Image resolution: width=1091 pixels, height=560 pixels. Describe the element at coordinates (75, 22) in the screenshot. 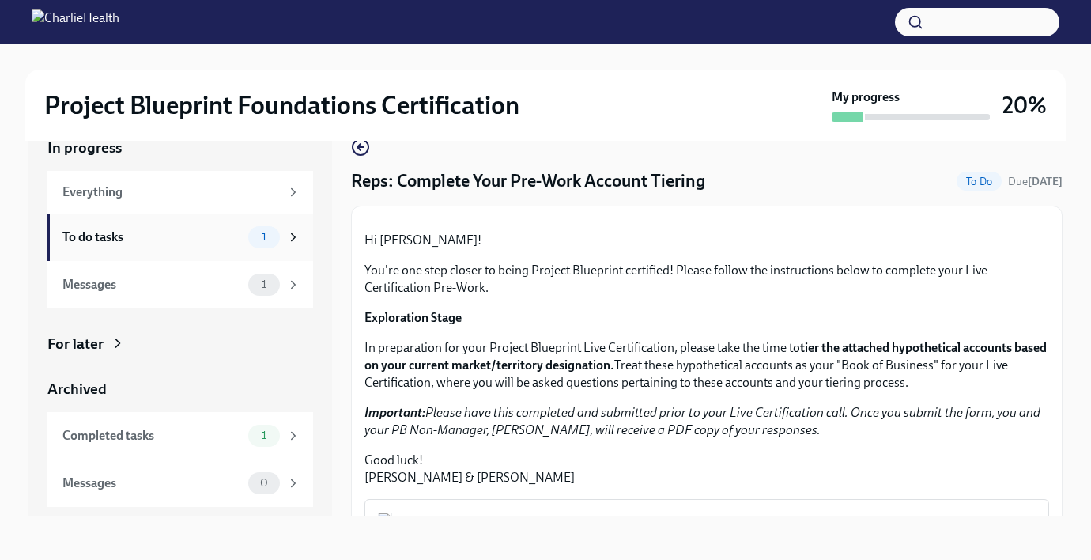

I see `img: CharlieHealth` at that location.